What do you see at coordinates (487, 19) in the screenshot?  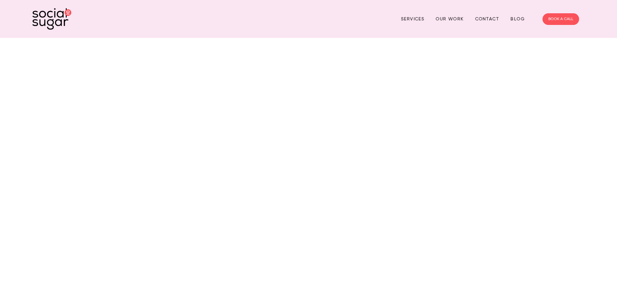 I see `a: Contact` at bounding box center [487, 19].